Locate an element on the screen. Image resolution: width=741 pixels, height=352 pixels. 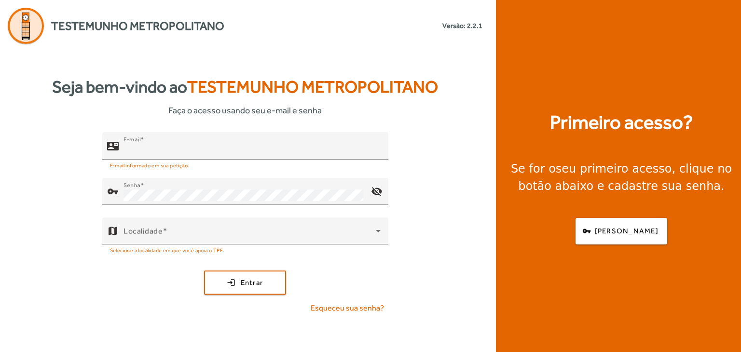
strong: Primeiro acesso? is located at coordinates (622, 123).